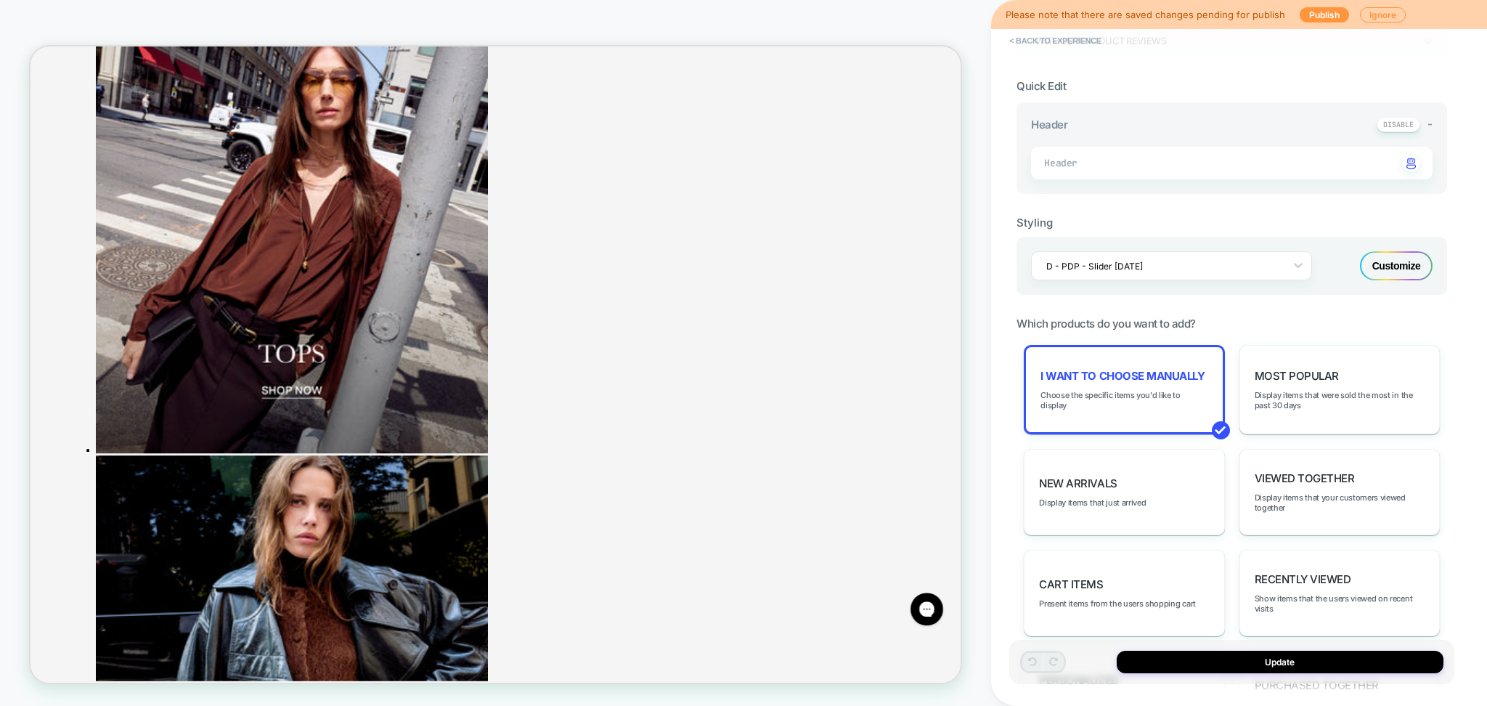 Image resolution: width=1487 pixels, height=706 pixels. Describe the element at coordinates (1280, 661) in the screenshot. I see `button: Update` at that location.